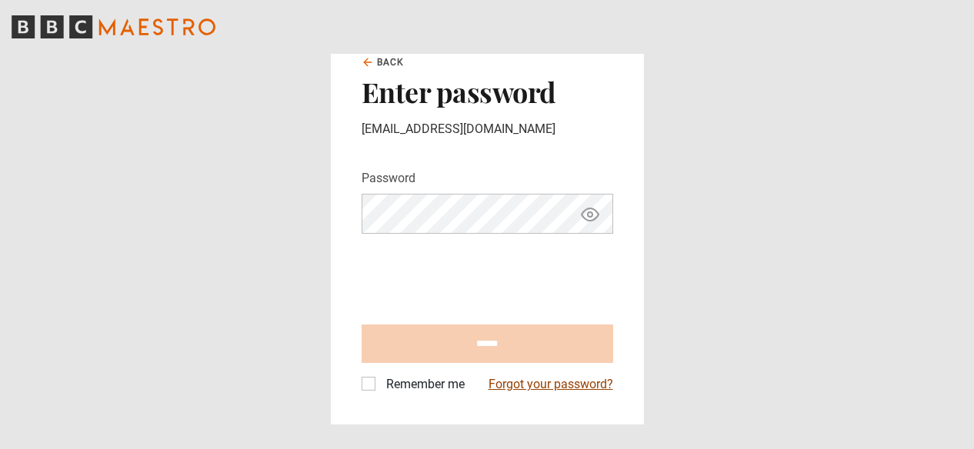  I want to click on label: Remember me, so click(422, 385).